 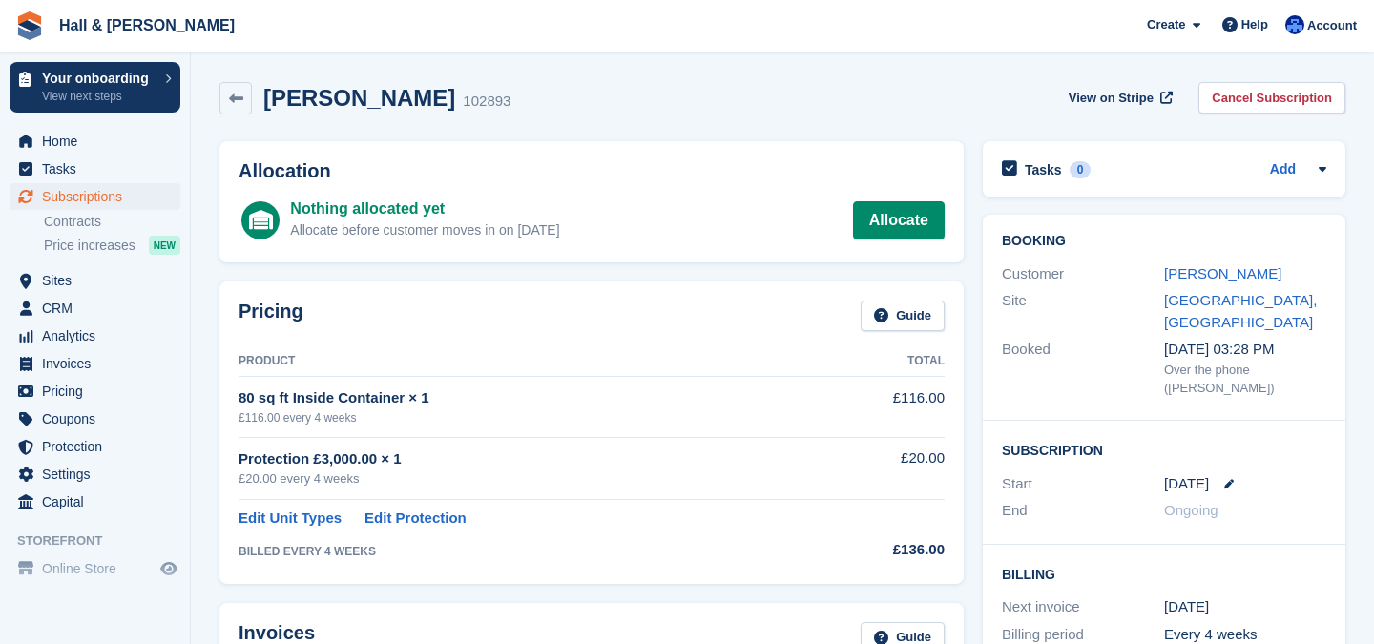 What do you see at coordinates (169, 569) in the screenshot?
I see `a: Preview store` at bounding box center [169, 569].